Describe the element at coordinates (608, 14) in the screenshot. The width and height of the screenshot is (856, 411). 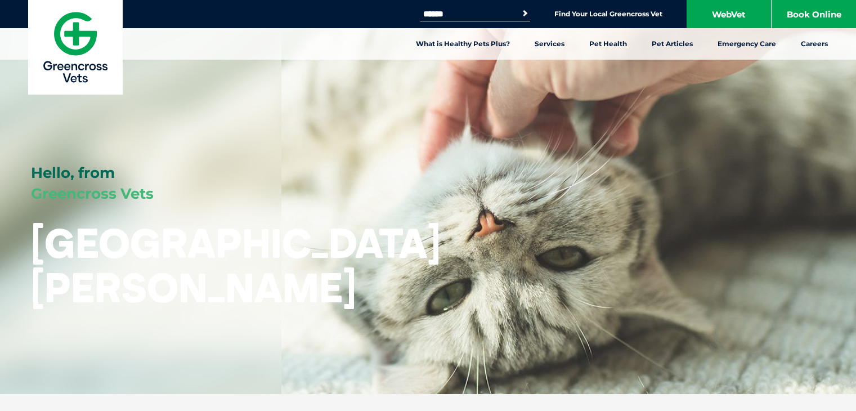
I see `a: Find Your Local Greencross Vet` at that location.